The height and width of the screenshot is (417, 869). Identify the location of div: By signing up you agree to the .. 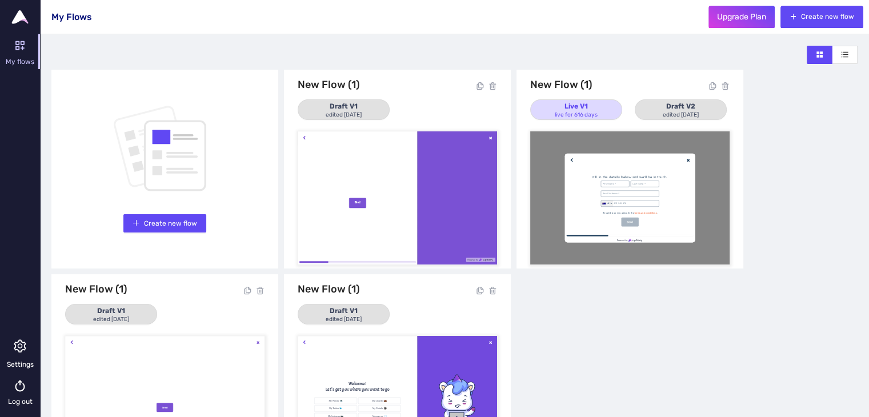
(343, 280).